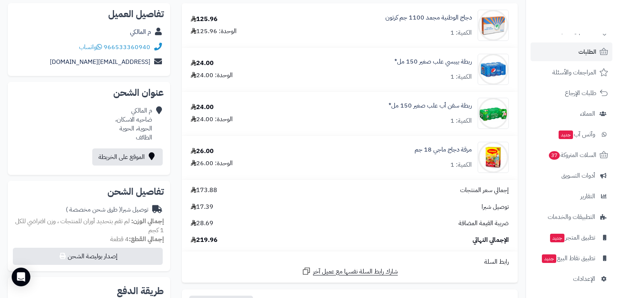 Image resolution: width=617 pixels, height=298 pixels. I want to click on a: طلبات الإرجاع, so click(572, 93).